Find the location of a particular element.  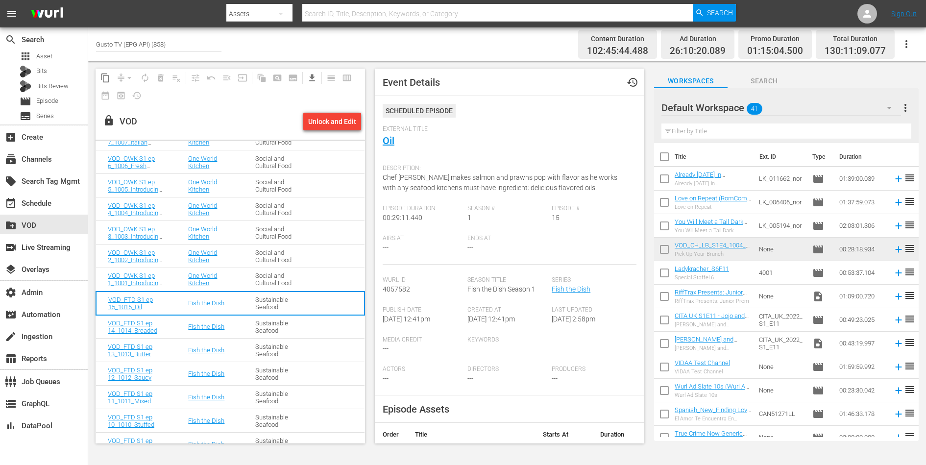

span: Ingestion is located at coordinates (11, 336).